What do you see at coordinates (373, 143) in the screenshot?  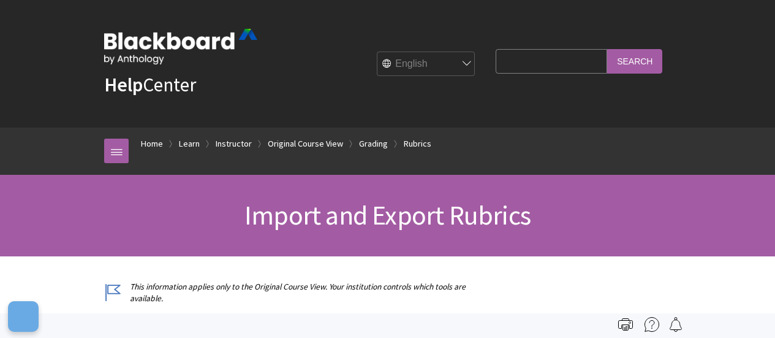 I see `a: Grading` at bounding box center [373, 143].